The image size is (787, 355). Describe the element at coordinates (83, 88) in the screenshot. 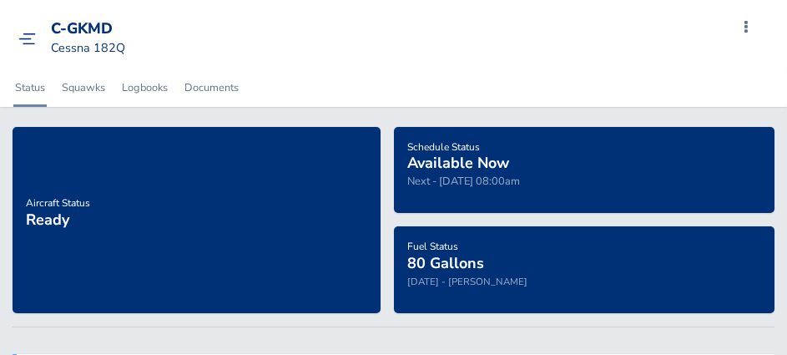

I see `a: Squawks` at that location.